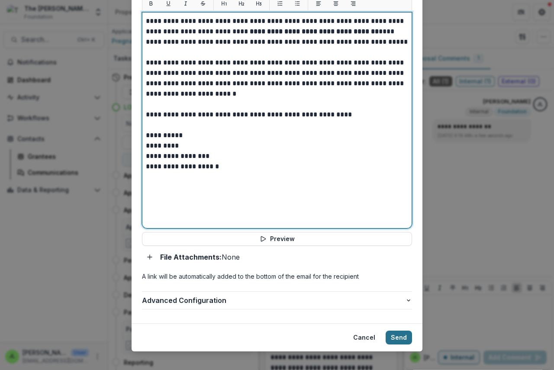  I want to click on button: Add attachment, so click(150, 257).